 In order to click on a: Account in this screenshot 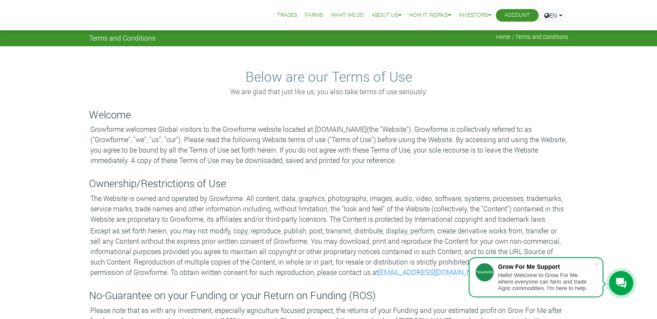, I will do `click(517, 15)`.